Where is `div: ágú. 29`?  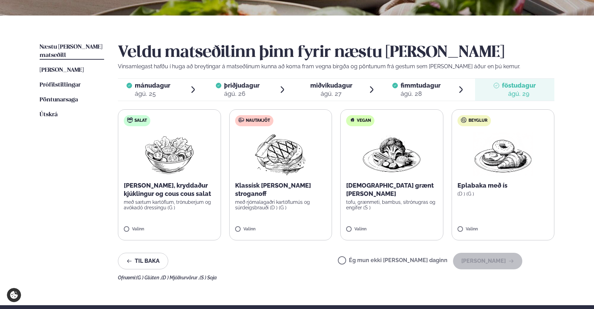 div: ágú. 29 is located at coordinates (518, 94).